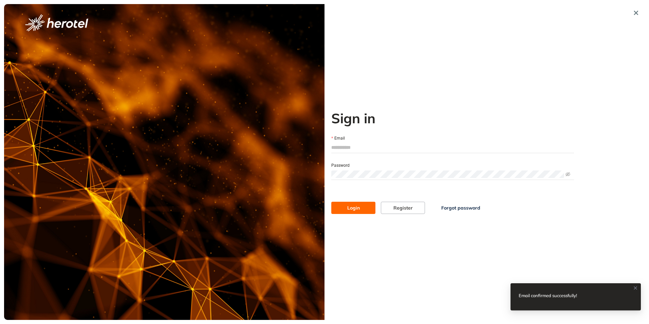 This screenshot has height=324, width=649. I want to click on img: cover image, so click(164, 162).